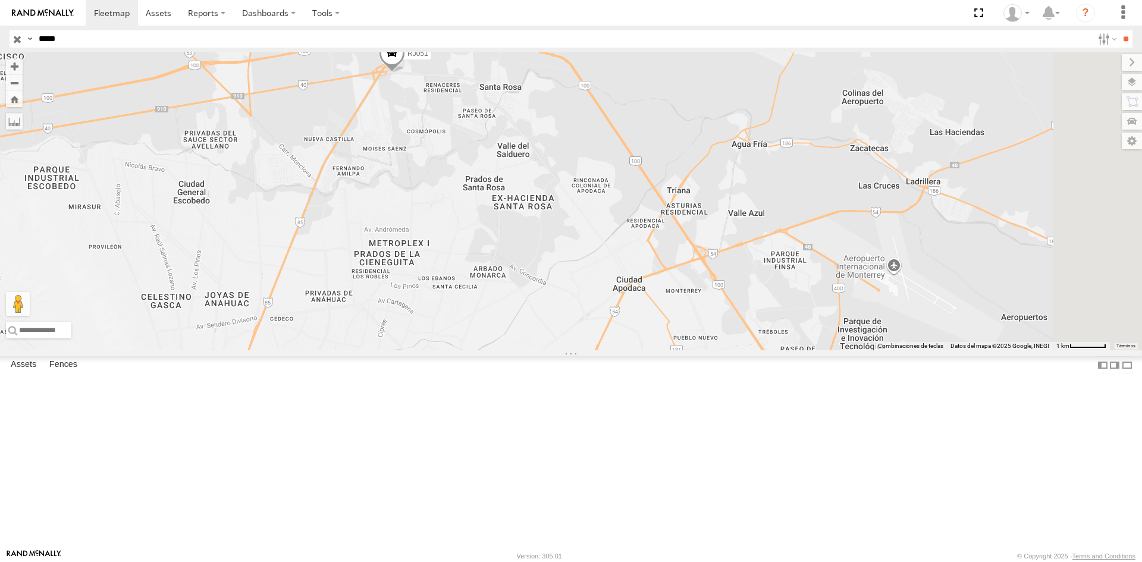 The image size is (1142, 562). What do you see at coordinates (1076, 556) in the screenshot?
I see `div: © Copyright 2025 -` at bounding box center [1076, 556].